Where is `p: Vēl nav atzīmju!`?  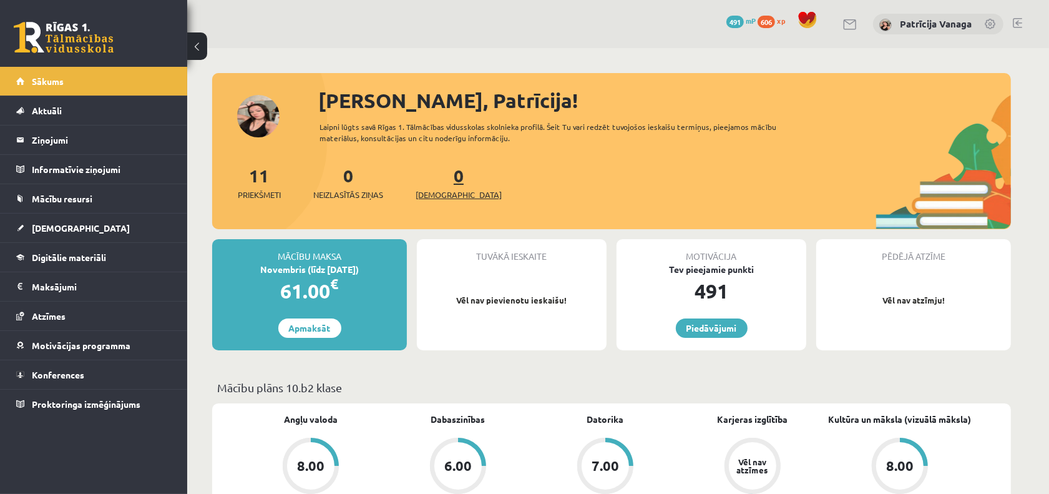 p: Vēl nav atzīmju! is located at coordinates (914, 300).